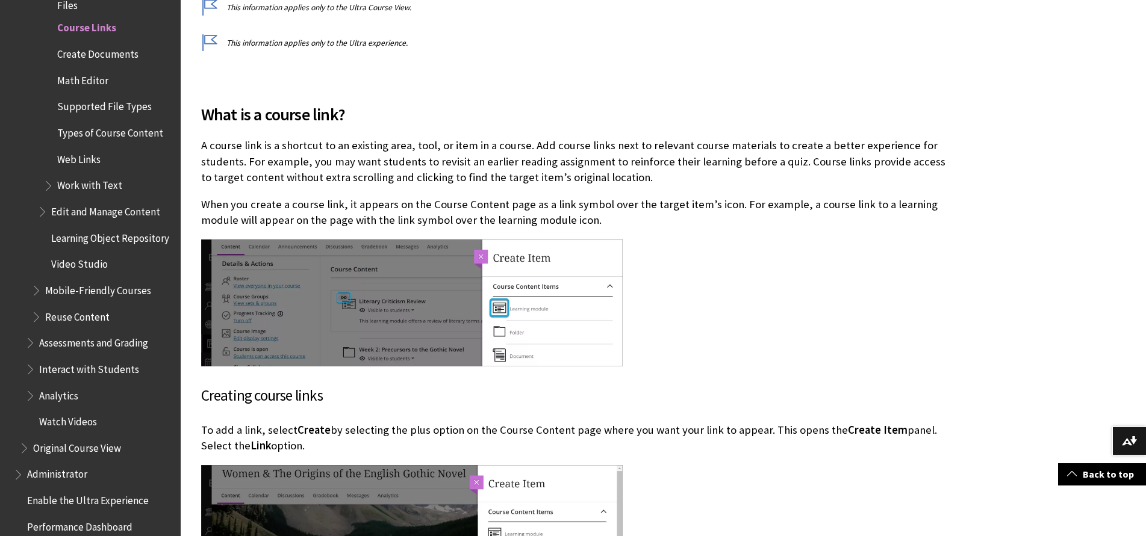 The height and width of the screenshot is (536, 1146). I want to click on span: Supported File Types, so click(104, 105).